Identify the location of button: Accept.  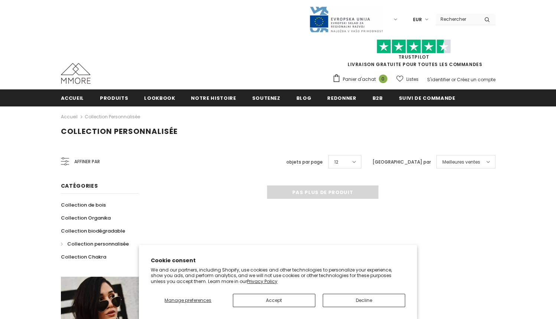
(274, 301).